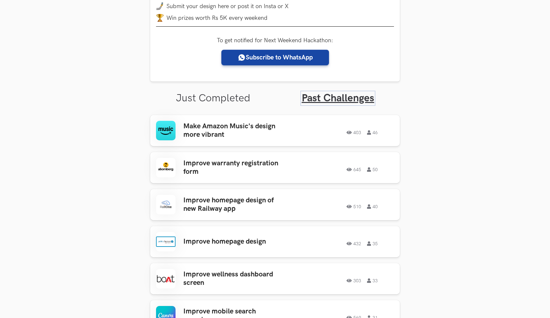 Image resolution: width=550 pixels, height=318 pixels. I want to click on a: Make Amazon Music's design more vibrant40346, so click(275, 131).